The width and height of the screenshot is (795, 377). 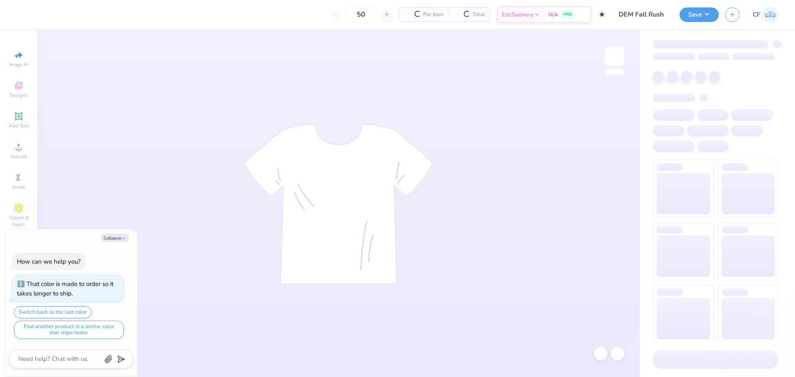 I want to click on div: That color is made to order so it takes longer to ship., so click(x=65, y=289).